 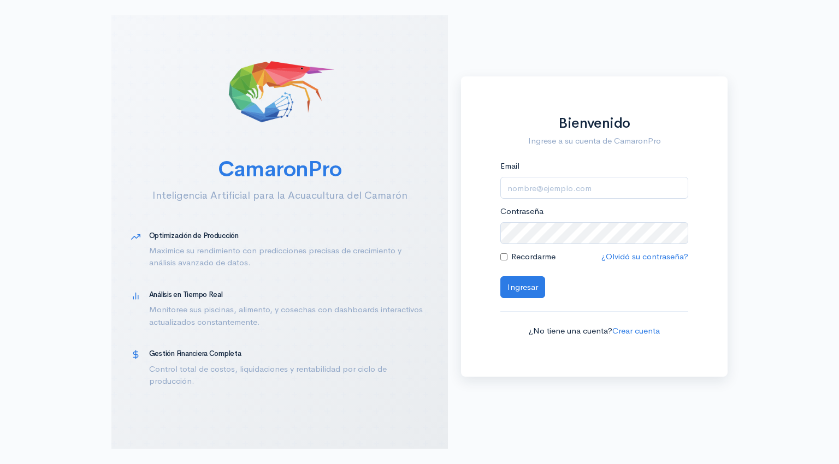 What do you see at coordinates (594, 141) in the screenshot?
I see `p: Ingrese a su cuenta de CamaronPro` at bounding box center [594, 141].